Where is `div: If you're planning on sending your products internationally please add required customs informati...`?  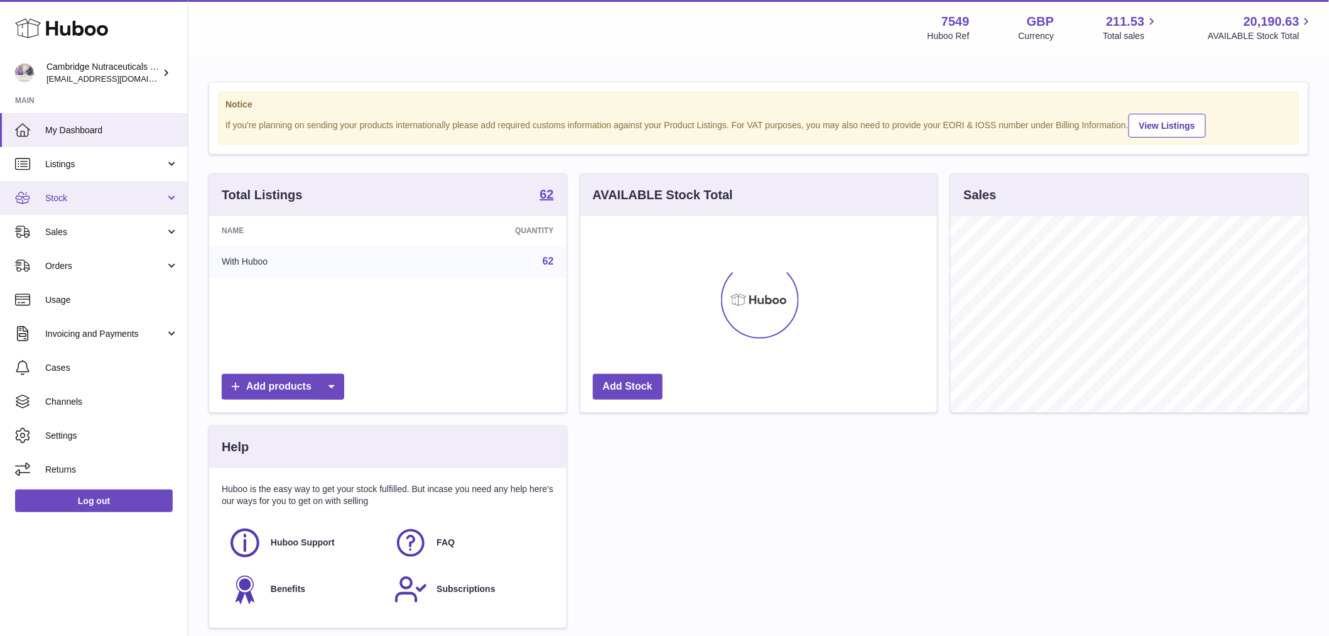 div: If you're planning on sending your products internationally please add required customs informati... is located at coordinates (759, 124).